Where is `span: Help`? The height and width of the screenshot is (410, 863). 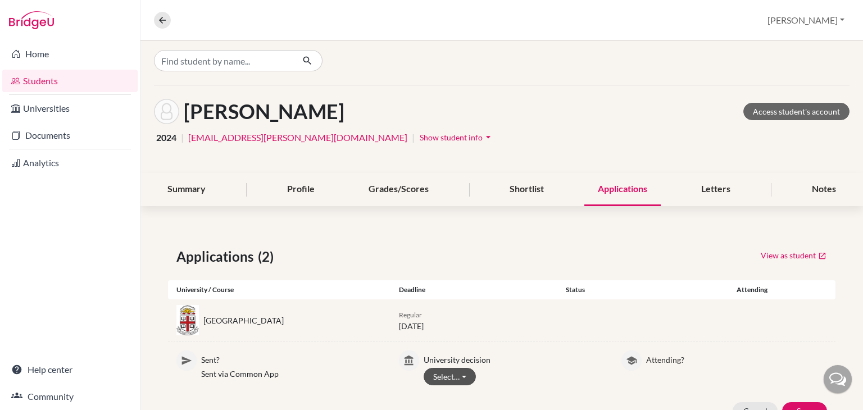
span: Help is located at coordinates (37, 13).